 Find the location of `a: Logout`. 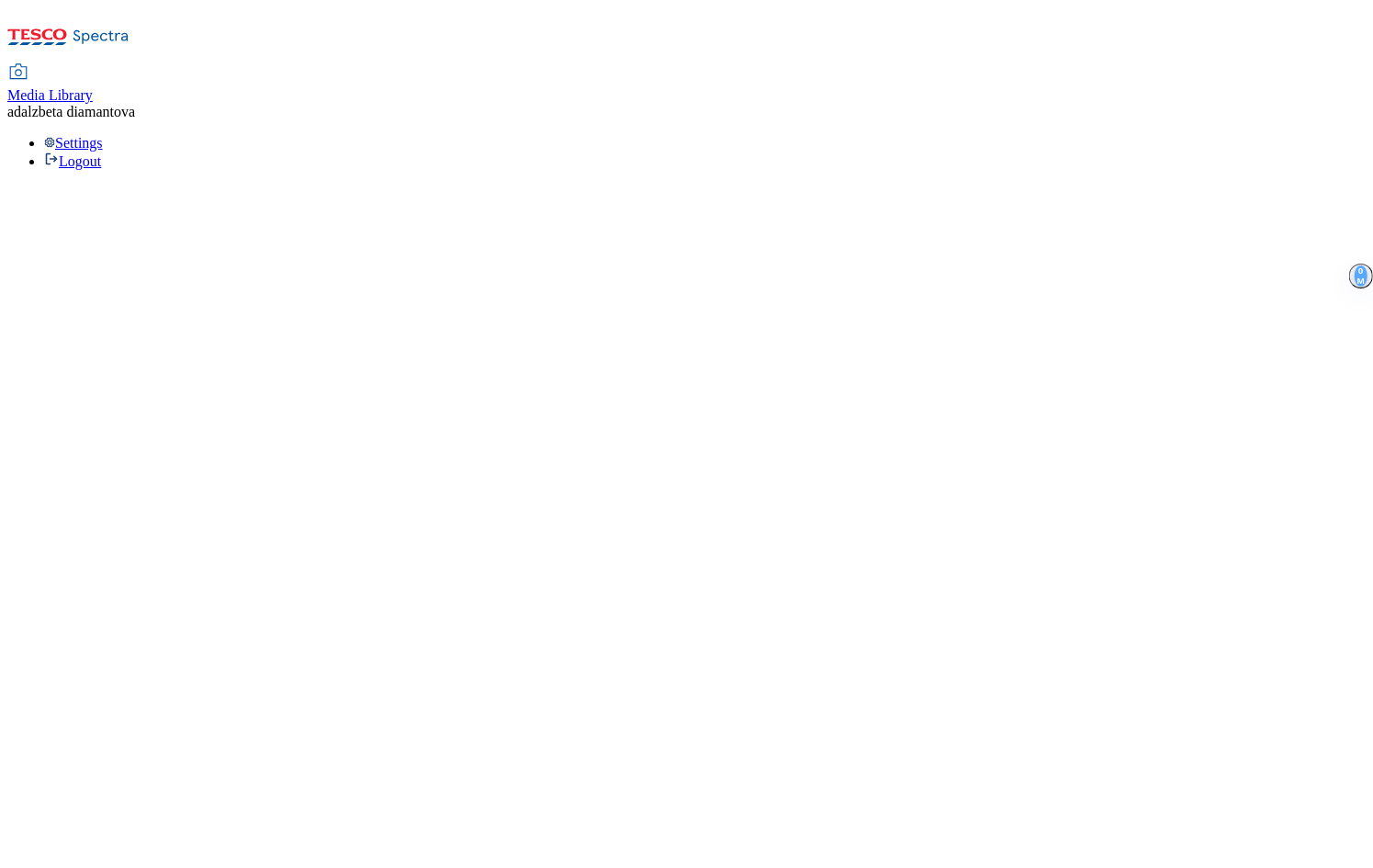

a: Logout is located at coordinates (72, 161).